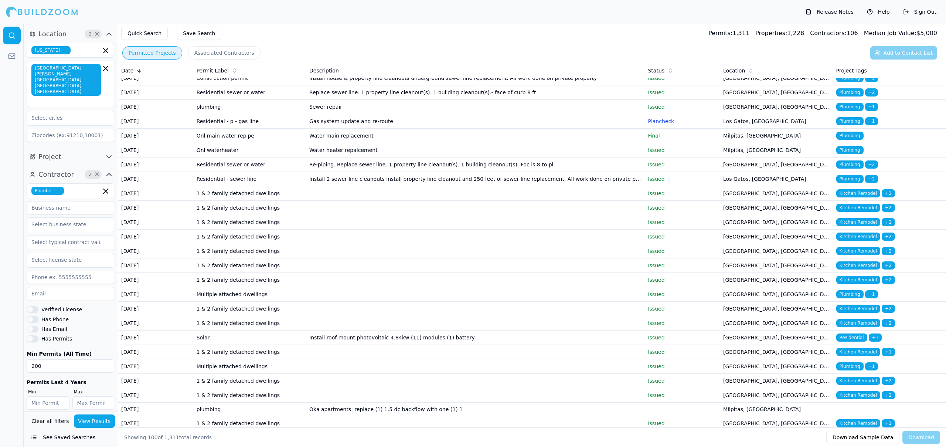 The width and height of the screenshot is (946, 447). What do you see at coordinates (250, 409) in the screenshot?
I see `td: plumbing` at bounding box center [250, 409].